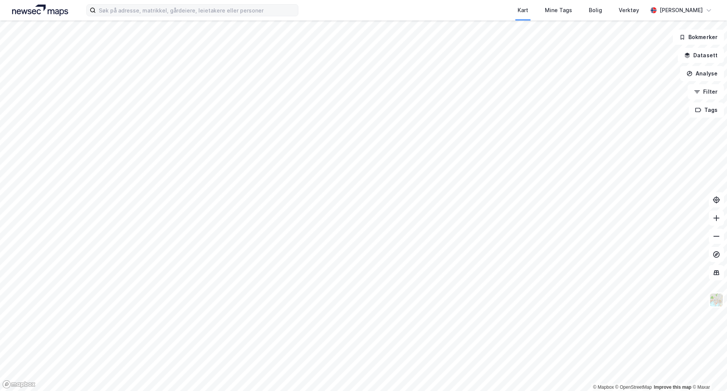  What do you see at coordinates (596, 10) in the screenshot?
I see `div: Bolig` at bounding box center [596, 10].